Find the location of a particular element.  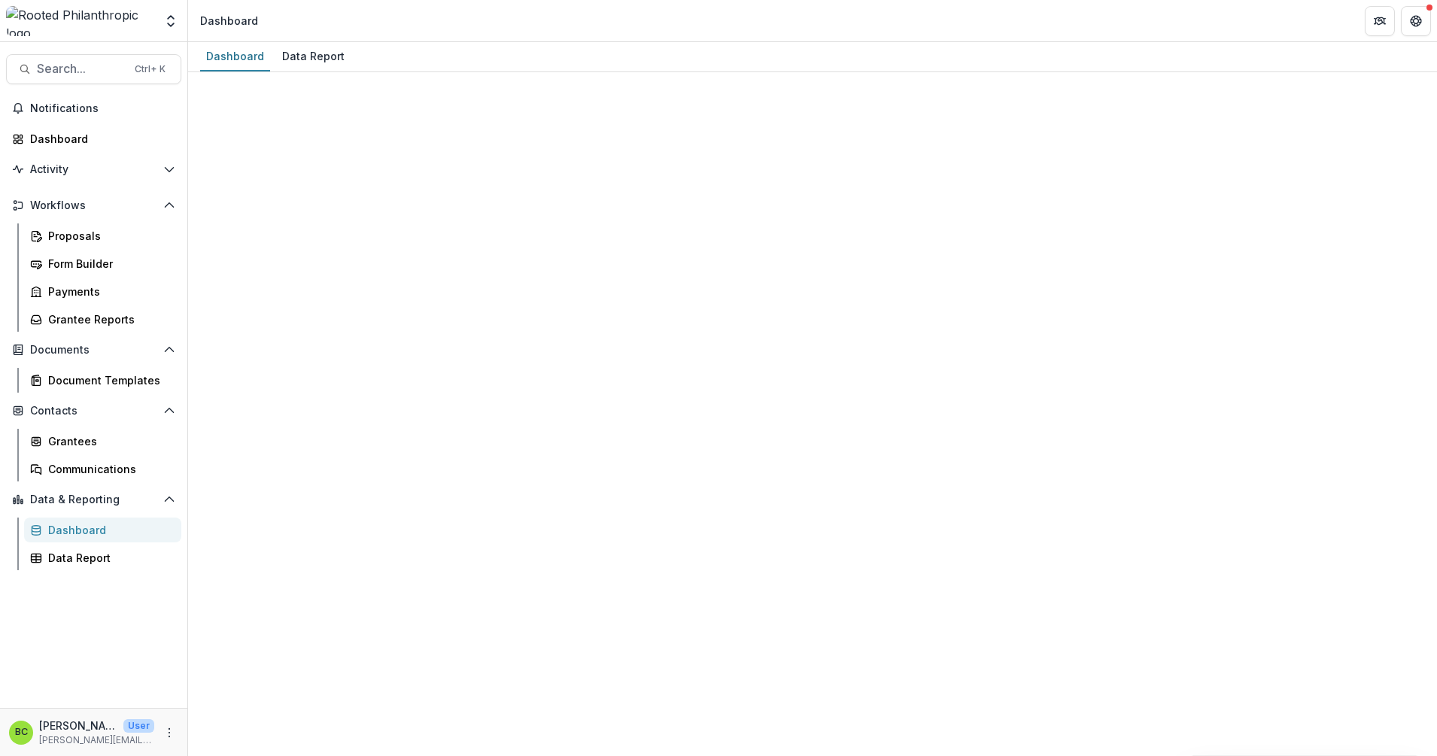

span: Contacts is located at coordinates (93, 411).